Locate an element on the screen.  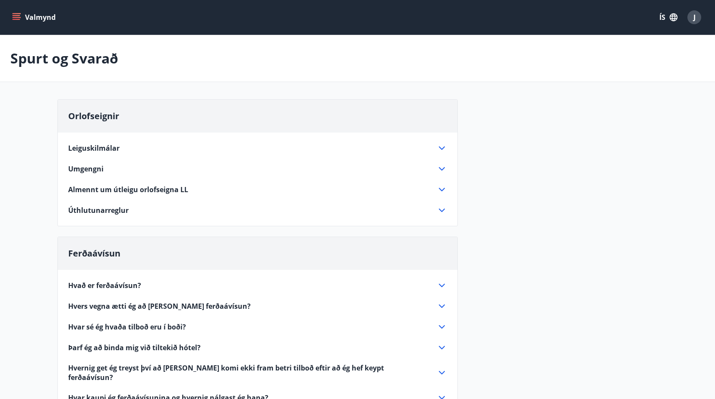
p: Spurt og Svarað is located at coordinates (64, 58).